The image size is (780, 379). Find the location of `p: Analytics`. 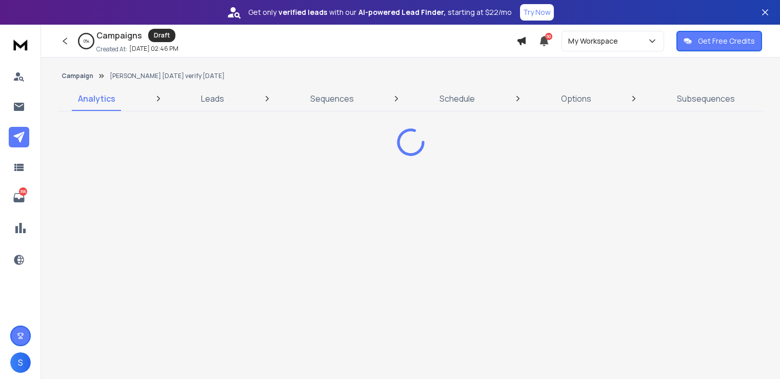

p: Analytics is located at coordinates (96, 98).